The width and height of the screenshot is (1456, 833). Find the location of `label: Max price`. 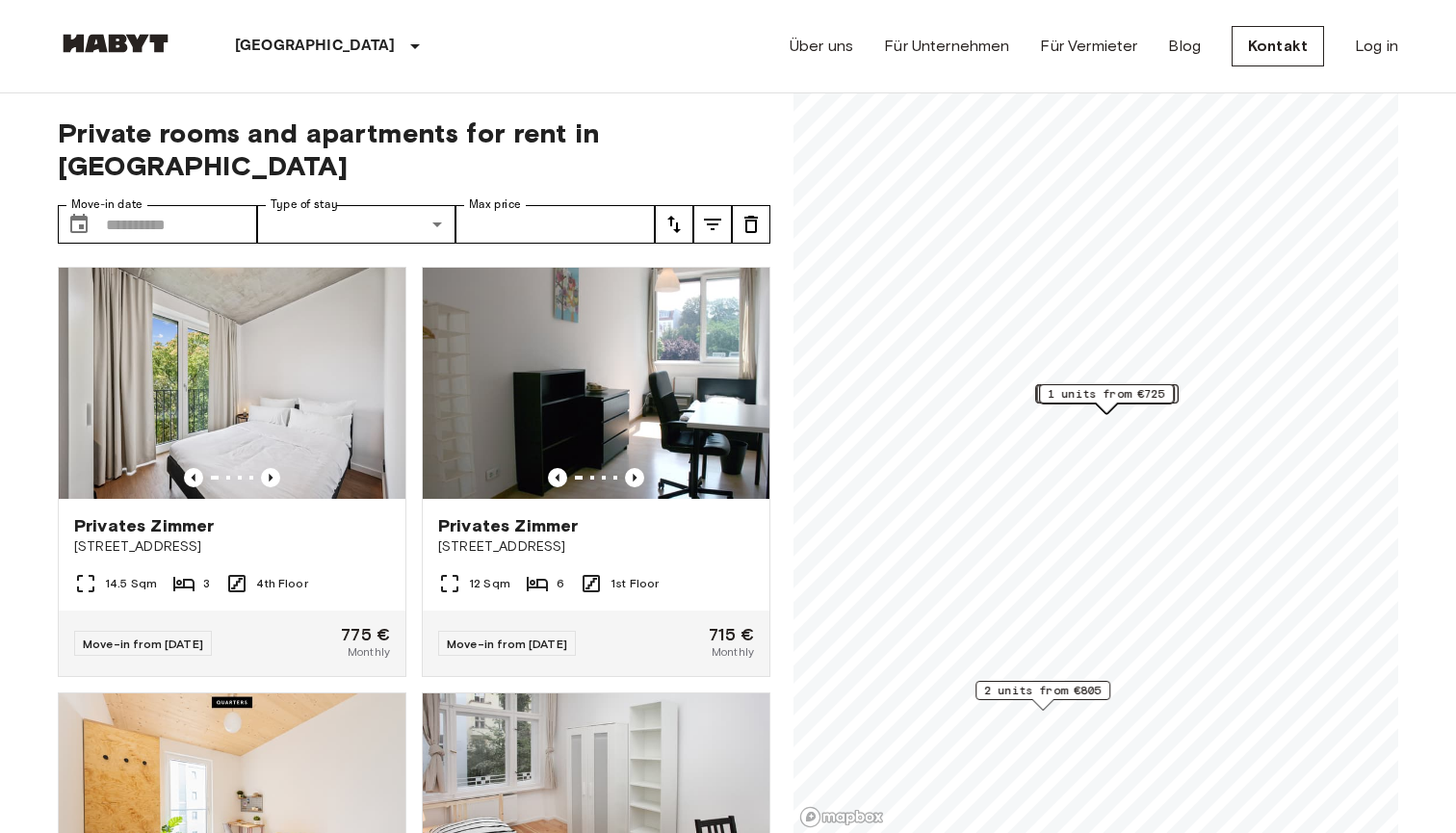

label: Max price is located at coordinates (495, 205).